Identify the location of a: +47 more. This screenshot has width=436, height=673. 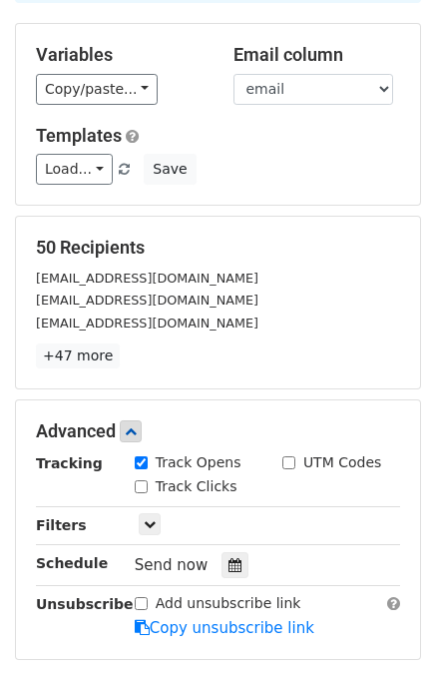
(78, 355).